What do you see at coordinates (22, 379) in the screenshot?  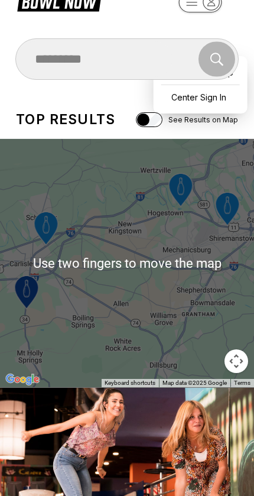 I see `img: Google` at bounding box center [22, 379].